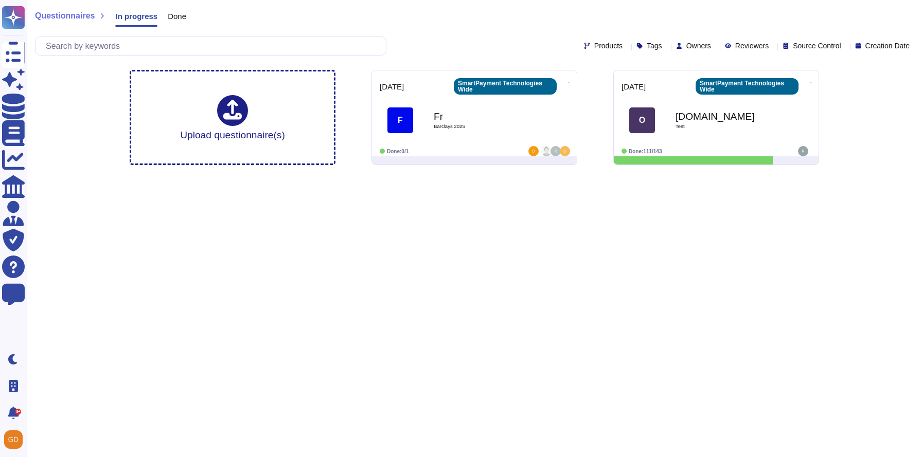  What do you see at coordinates (400, 120) in the screenshot?
I see `div: F` at bounding box center [400, 120].